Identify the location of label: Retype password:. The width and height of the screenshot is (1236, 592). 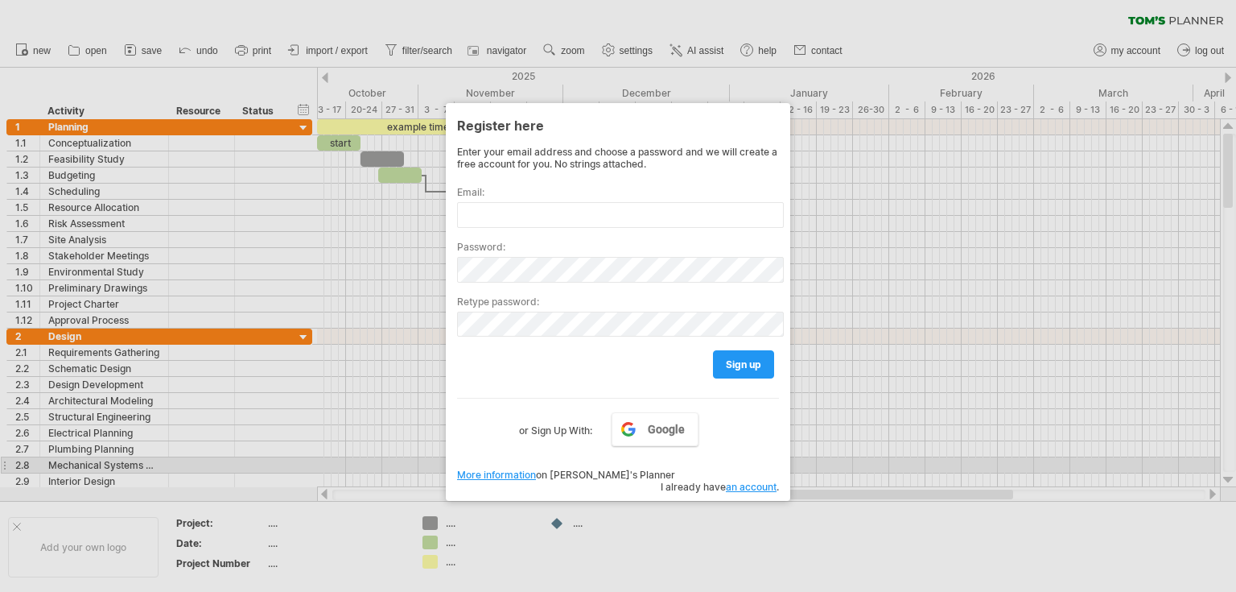
(618, 301).